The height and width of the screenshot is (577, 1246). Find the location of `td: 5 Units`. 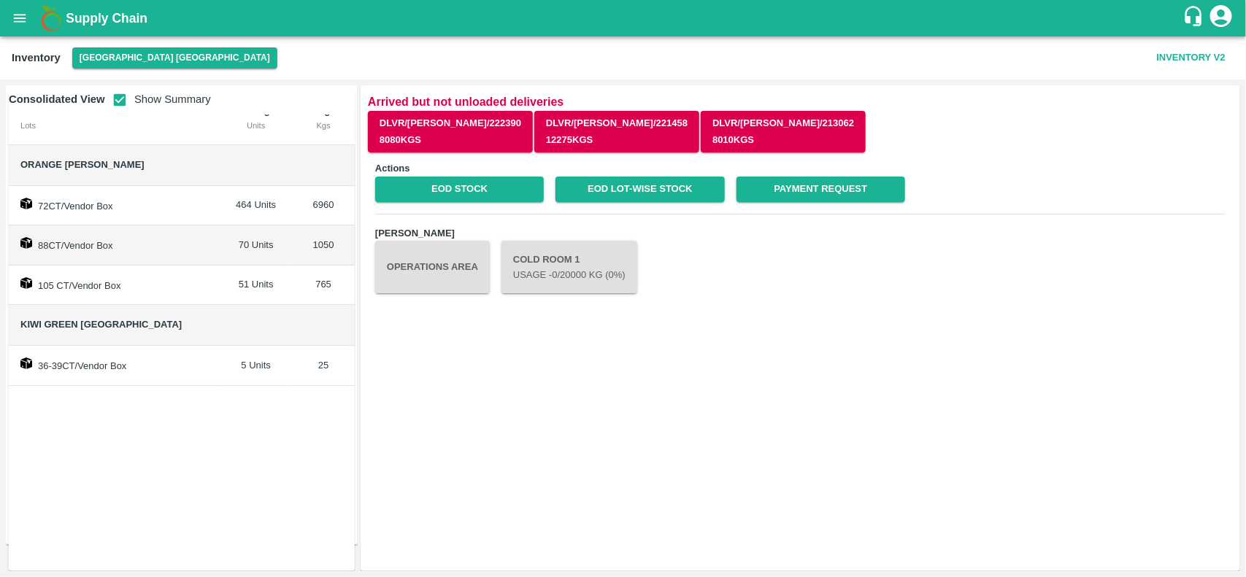

td: 5 Units is located at coordinates (255, 366).